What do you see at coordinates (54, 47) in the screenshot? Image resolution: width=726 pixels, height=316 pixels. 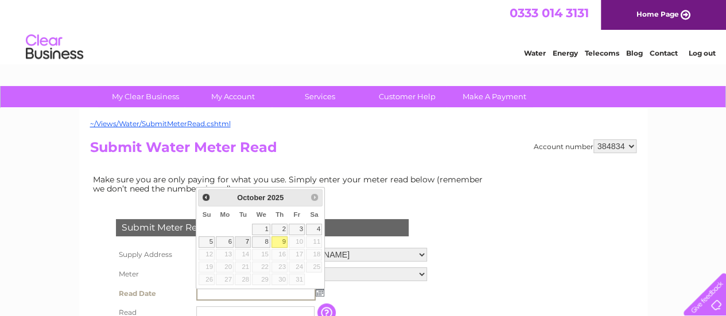 I see `img: logo.png` at bounding box center [54, 47].